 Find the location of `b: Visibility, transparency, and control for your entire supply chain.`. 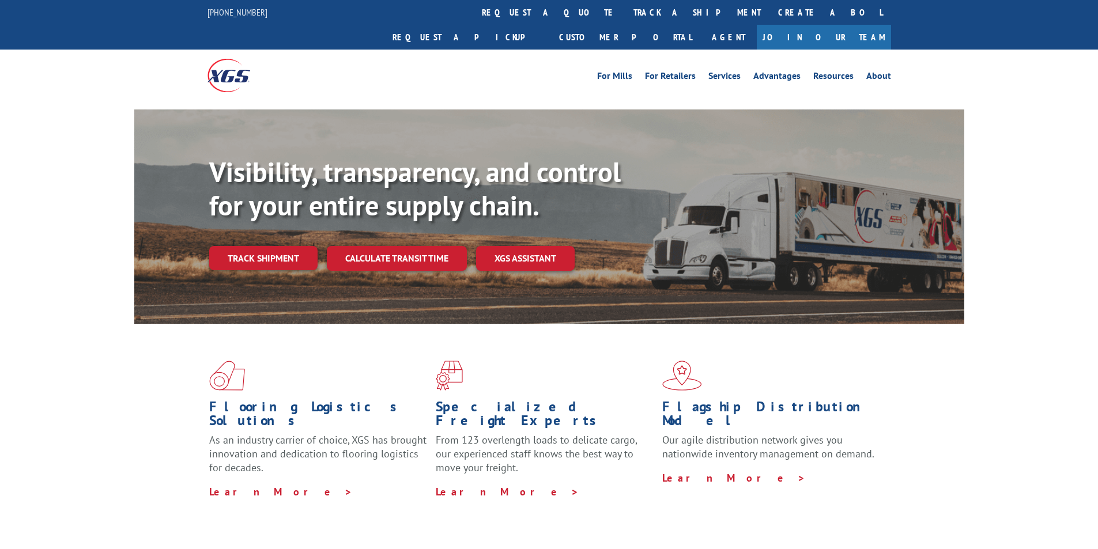

b: Visibility, transparency, and control for your entire supply chain. is located at coordinates (415, 188).